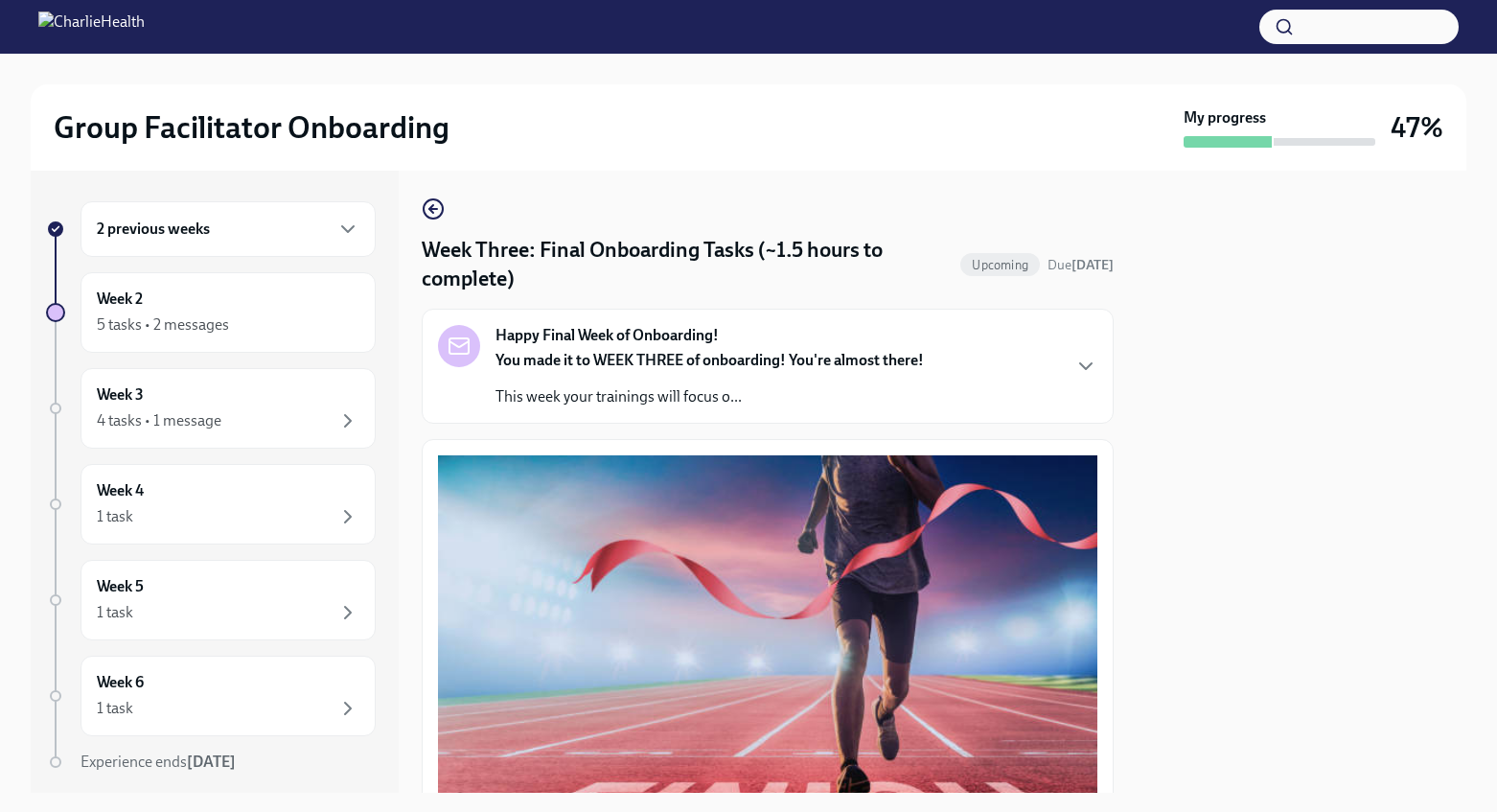 The height and width of the screenshot is (812, 1497). Describe the element at coordinates (163, 324) in the screenshot. I see `div: 5 tasks • 2 messages` at that location.